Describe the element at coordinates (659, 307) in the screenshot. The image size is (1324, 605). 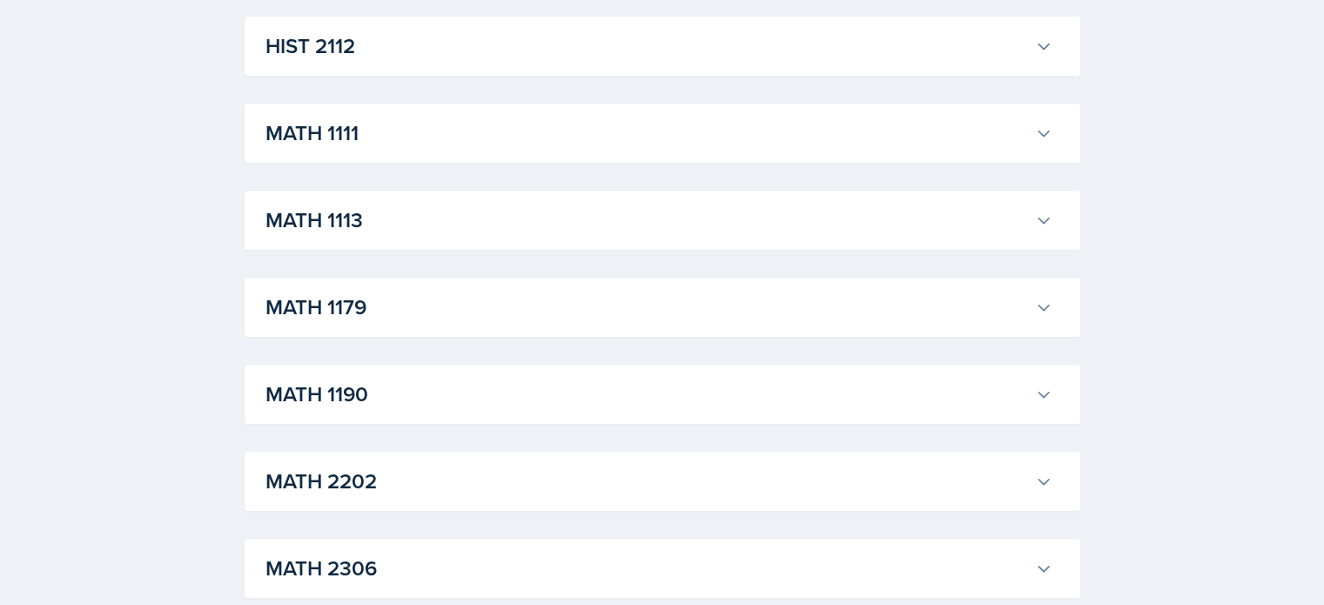
I see `button: MATH 1179` at that location.